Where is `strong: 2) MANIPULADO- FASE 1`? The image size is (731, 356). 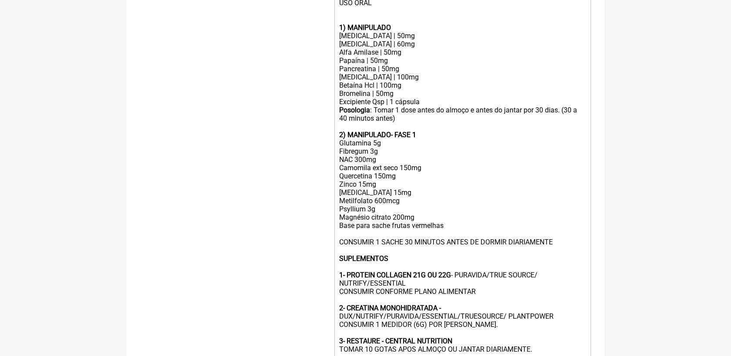 strong: 2) MANIPULADO- FASE 1 is located at coordinates (377, 135).